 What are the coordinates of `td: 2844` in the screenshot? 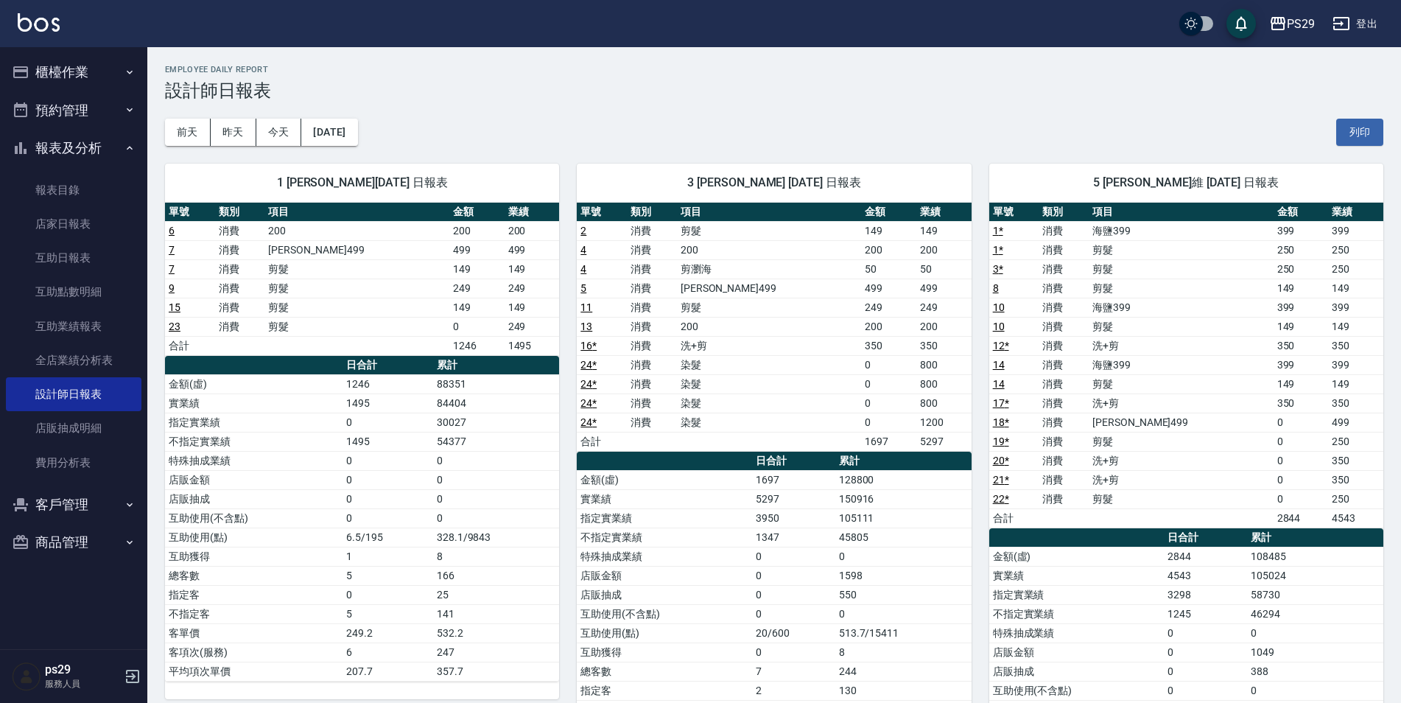 It's located at (1301, 518).